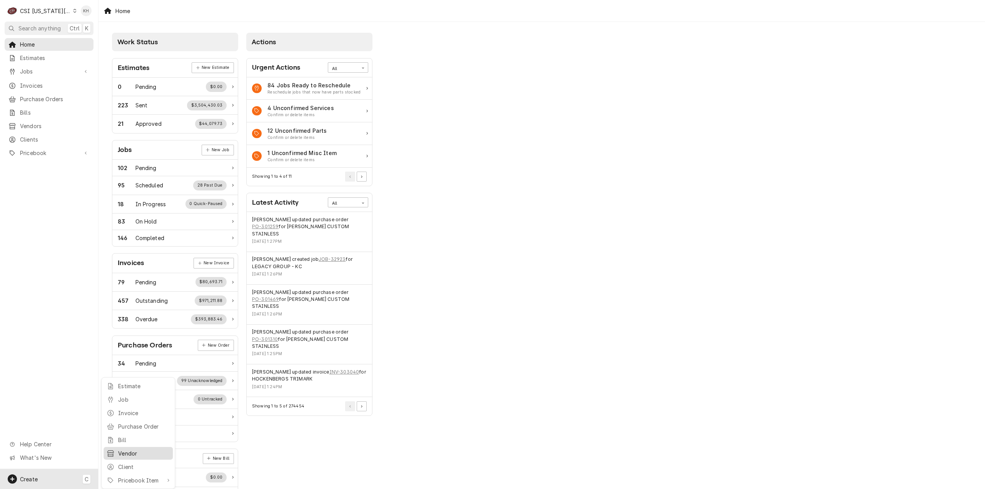 Image resolution: width=985 pixels, height=489 pixels. Describe the element at coordinates (140, 480) in the screenshot. I see `div: Pricebook Item` at that location.